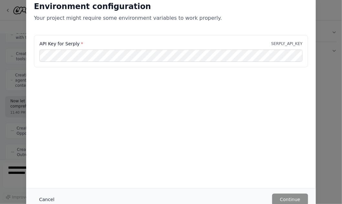 The width and height of the screenshot is (342, 204). I want to click on label: API Key for Serply, so click(61, 44).